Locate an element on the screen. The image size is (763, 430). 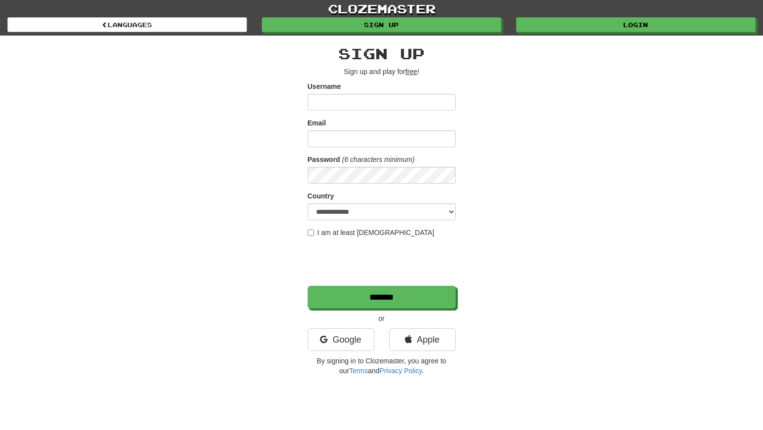
p: Sign up and play for ! is located at coordinates (382, 72).